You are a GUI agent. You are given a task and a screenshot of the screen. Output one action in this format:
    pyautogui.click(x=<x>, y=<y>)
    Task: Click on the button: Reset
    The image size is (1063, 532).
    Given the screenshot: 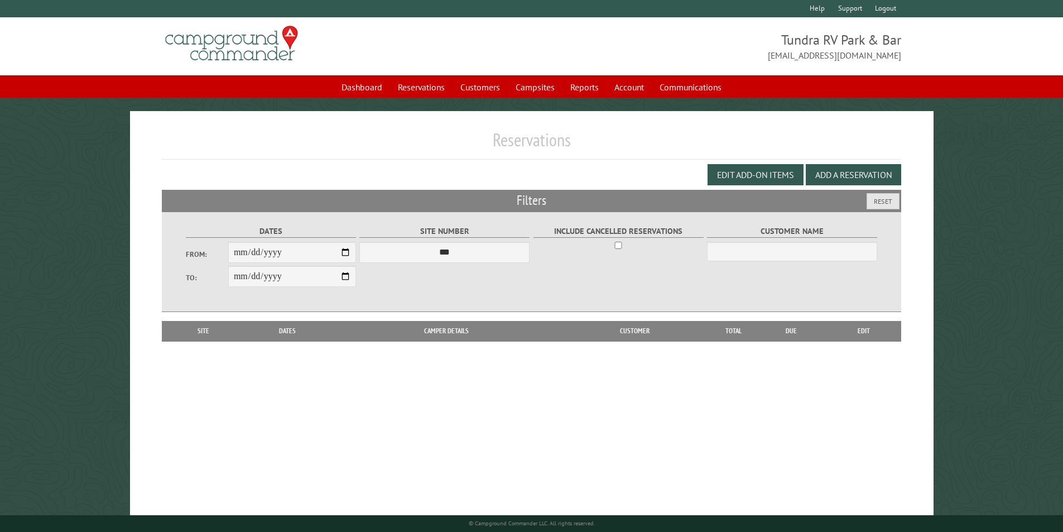 What is the action you would take?
    pyautogui.click(x=883, y=201)
    